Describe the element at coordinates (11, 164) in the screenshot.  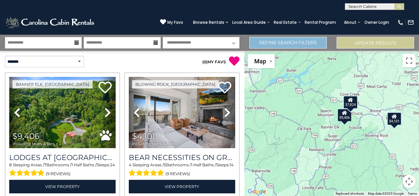
I see `span: 8` at that location.